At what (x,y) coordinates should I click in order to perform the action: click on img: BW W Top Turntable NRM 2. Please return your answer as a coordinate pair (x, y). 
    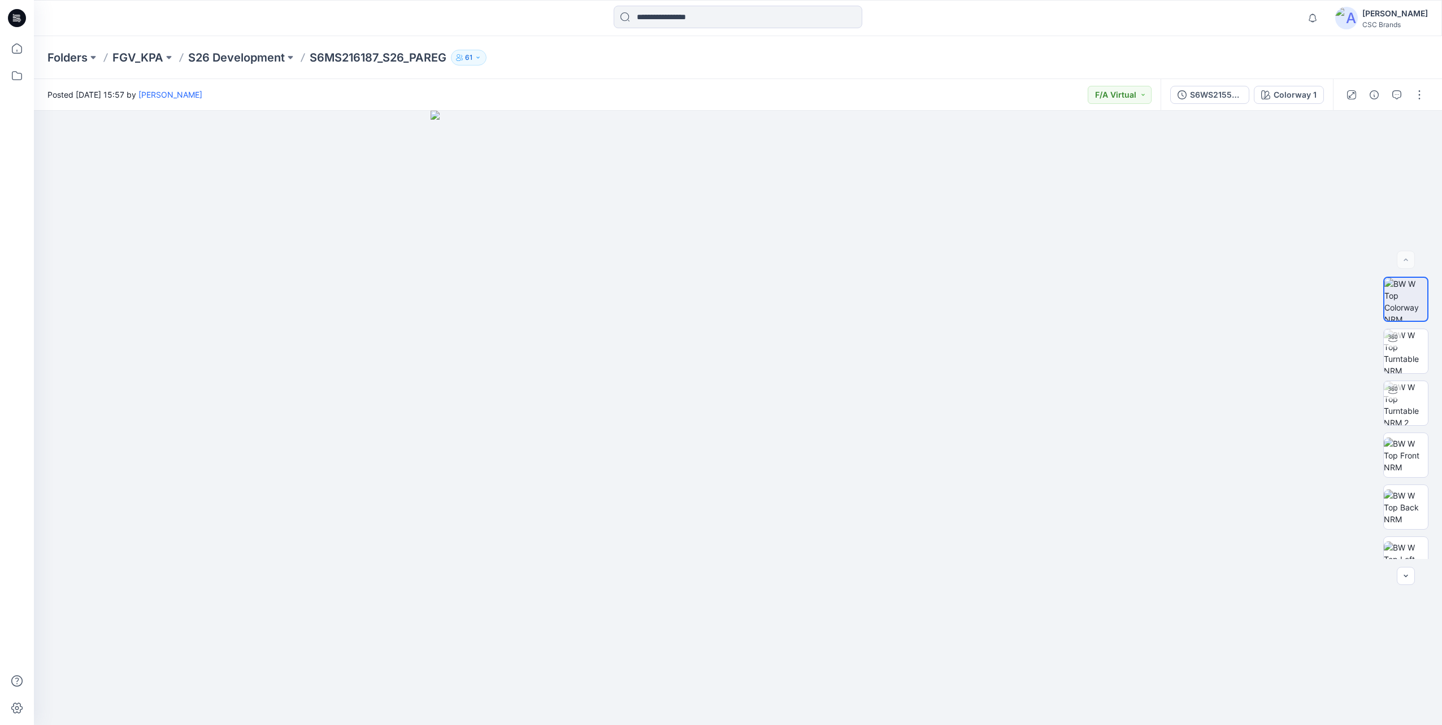
    Looking at the image, I should click on (1406, 403).